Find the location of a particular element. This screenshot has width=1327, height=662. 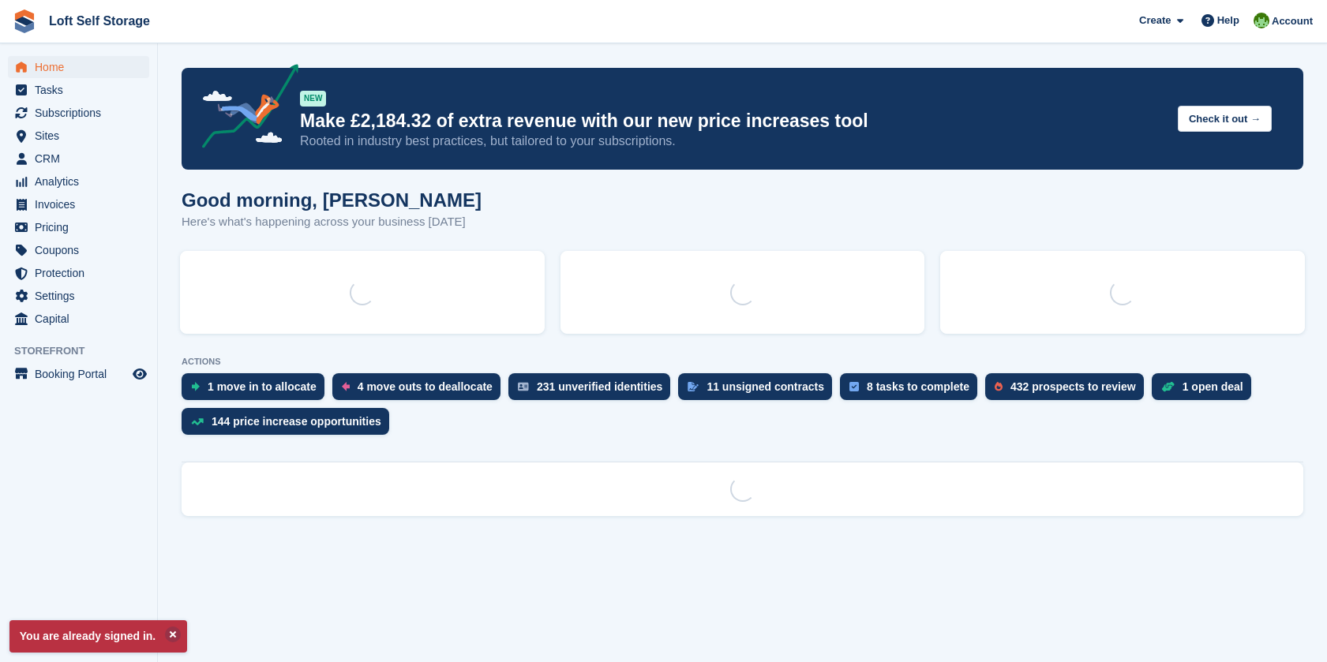

span: Tasks is located at coordinates (82, 90).